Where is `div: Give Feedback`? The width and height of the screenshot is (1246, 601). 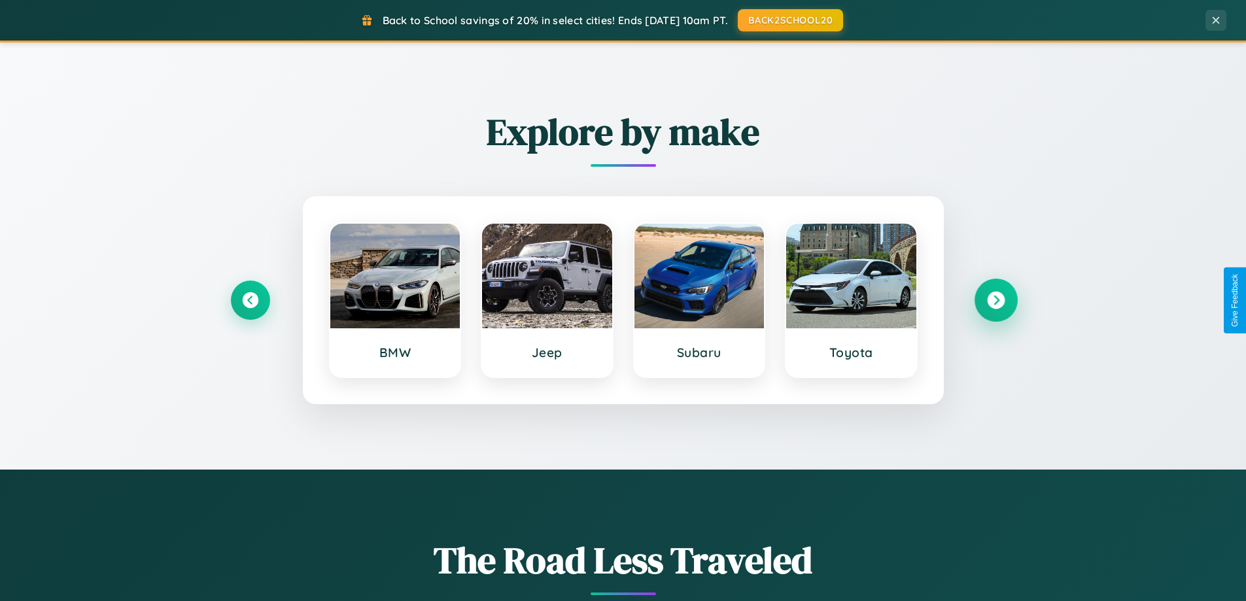 div: Give Feedback is located at coordinates (1235, 300).